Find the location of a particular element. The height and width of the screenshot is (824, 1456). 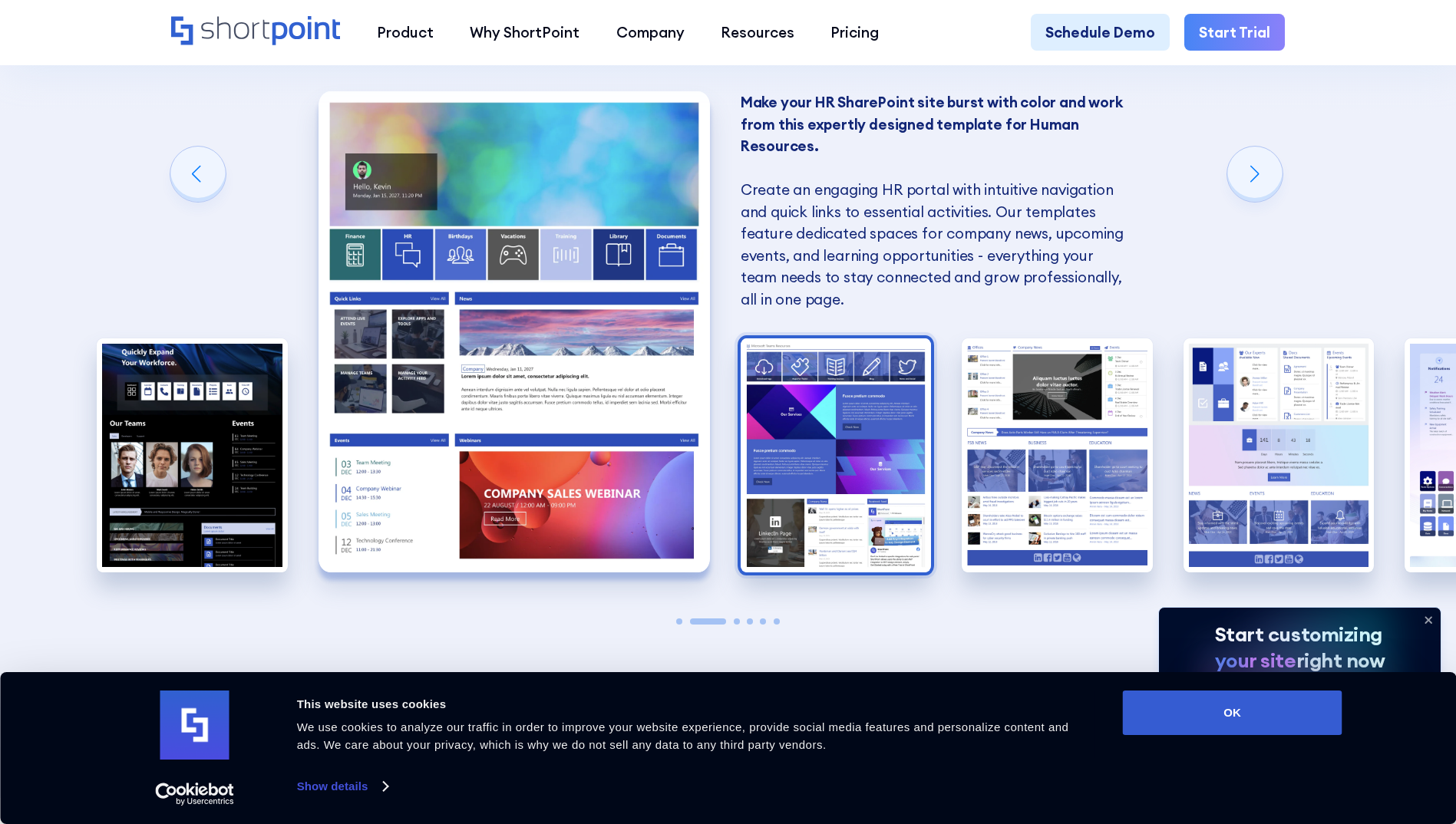

a: Product is located at coordinates (405, 32).